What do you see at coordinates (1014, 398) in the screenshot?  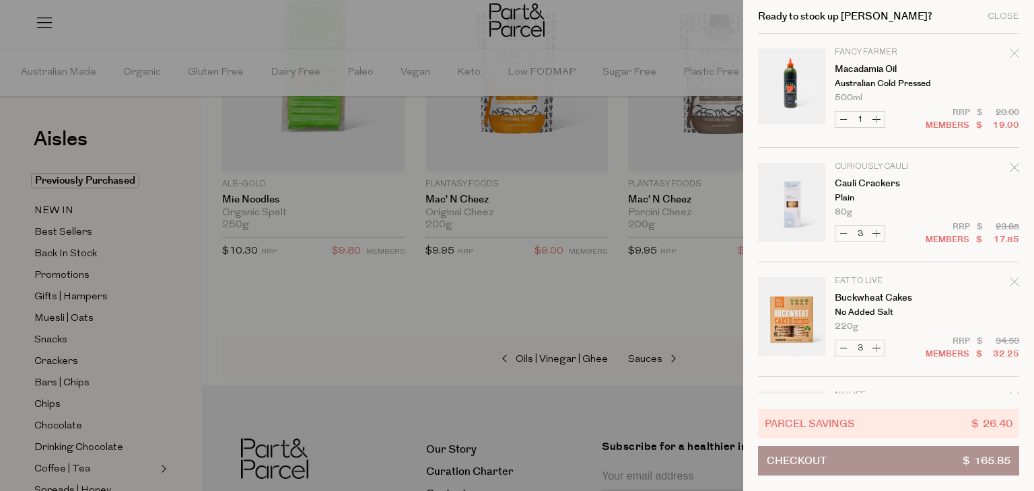 I see `div: Remove Desiccated Coconut` at bounding box center [1014, 398].